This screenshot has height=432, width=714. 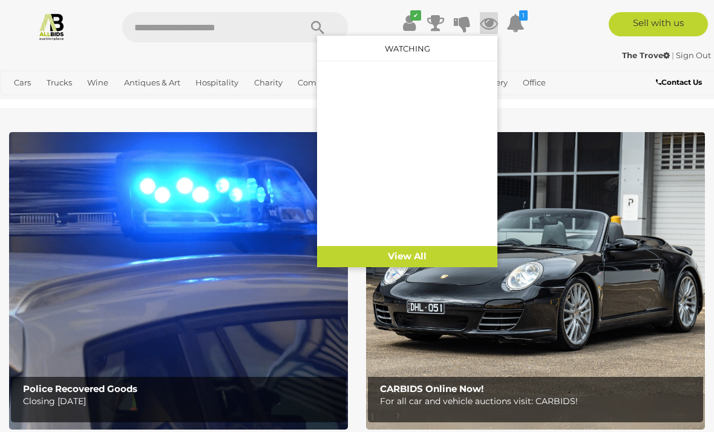 What do you see at coordinates (524, 15) in the screenshot?
I see `i: 1` at bounding box center [524, 15].